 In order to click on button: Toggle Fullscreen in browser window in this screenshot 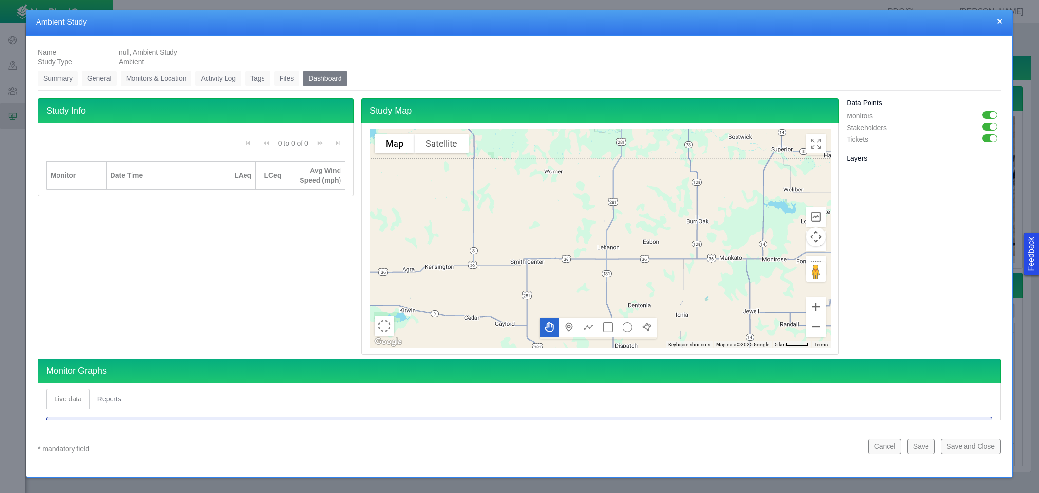, I will do `click(816, 144)`.